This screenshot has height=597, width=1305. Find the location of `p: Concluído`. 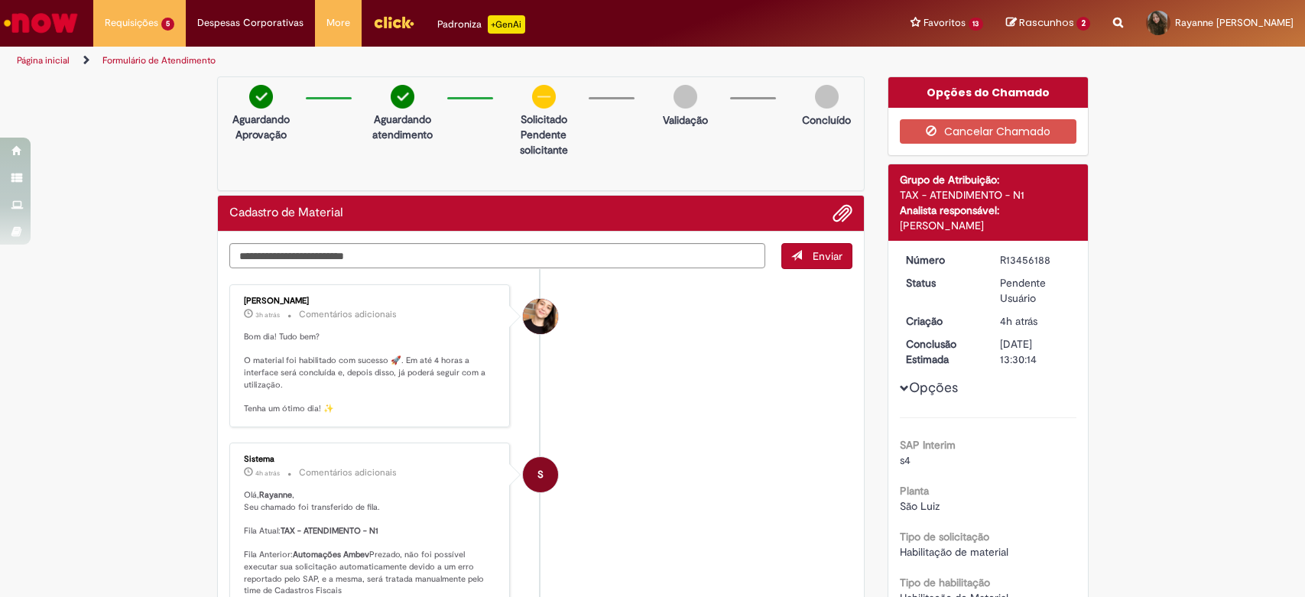

p: Concluído is located at coordinates (826, 120).